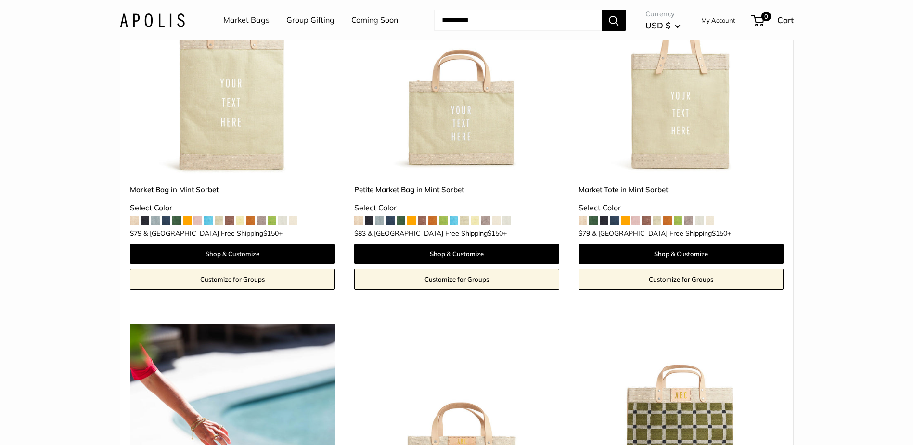 This screenshot has width=913, height=445. I want to click on img: Apolis, so click(152, 20).